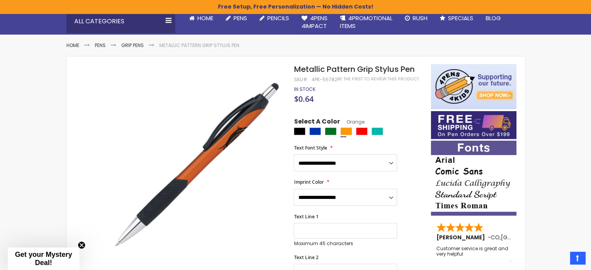 The image size is (591, 270). I want to click on div: Black, so click(299, 131).